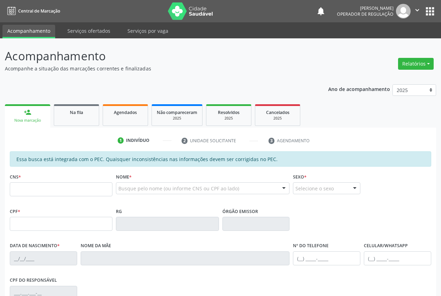 The width and height of the screenshot is (441, 296). Describe the element at coordinates (359, 89) in the screenshot. I see `p: Ano de acompanhamento` at that location.